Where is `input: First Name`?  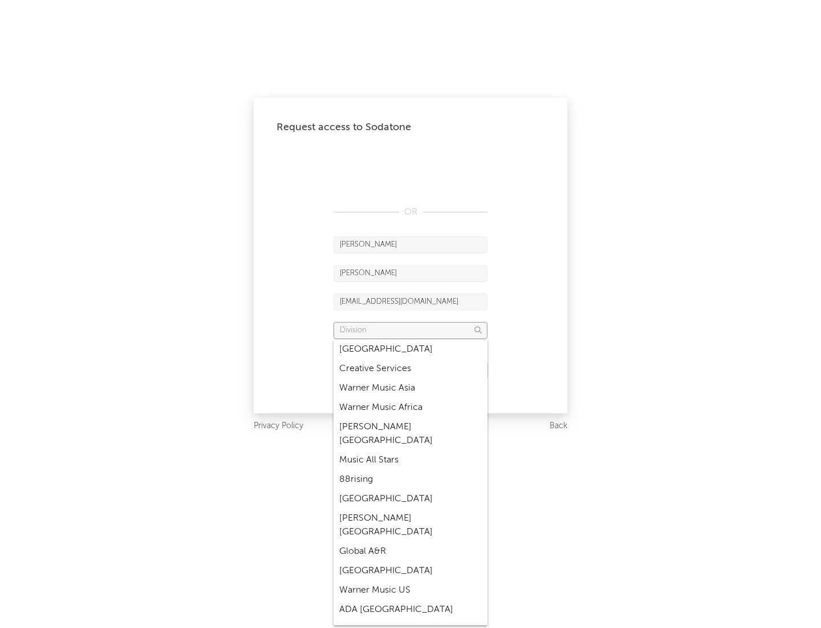 input: First Name is located at coordinates (411, 245).